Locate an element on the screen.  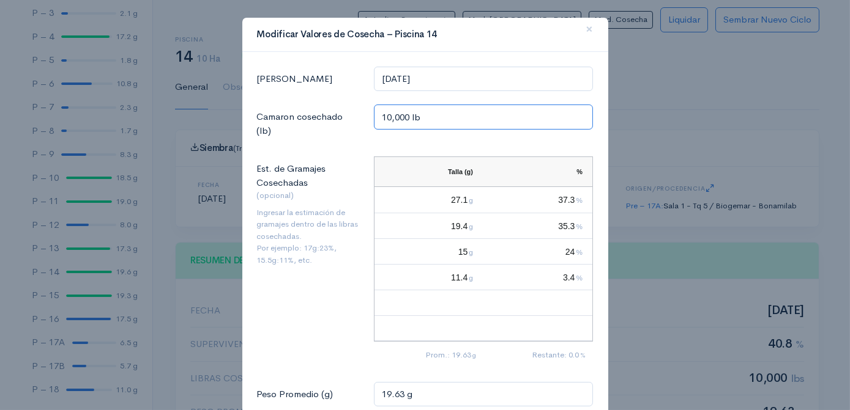
small: Ingresar la estimación de gramajes dentro de las libras cosechadas. Por ejemplo: 17g:23%, 15.5g:1... is located at coordinates (308, 237).